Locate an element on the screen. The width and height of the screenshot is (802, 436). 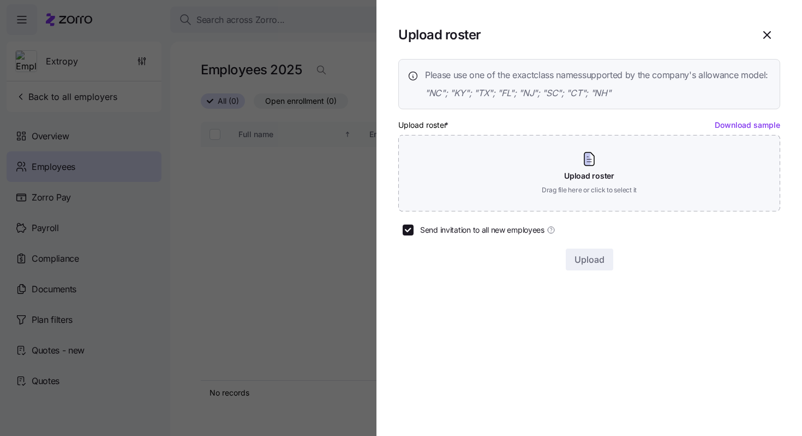
span: Please use one of the exact class names supported by the company's allowance model: is located at coordinates (597, 75).